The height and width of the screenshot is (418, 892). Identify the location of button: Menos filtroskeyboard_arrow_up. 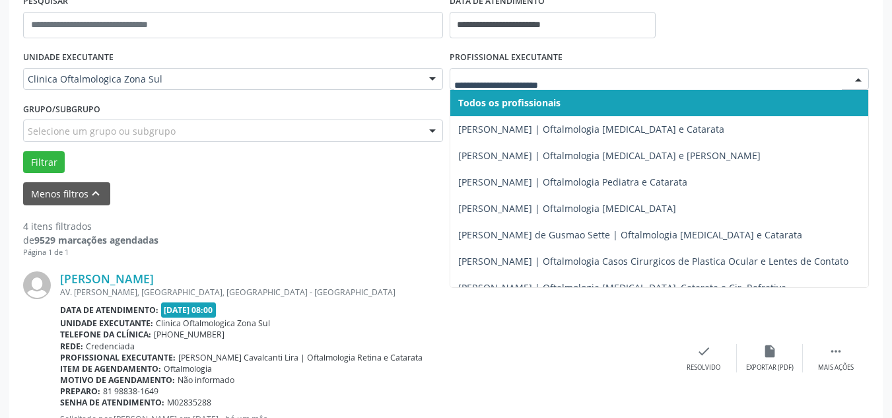
(67, 193).